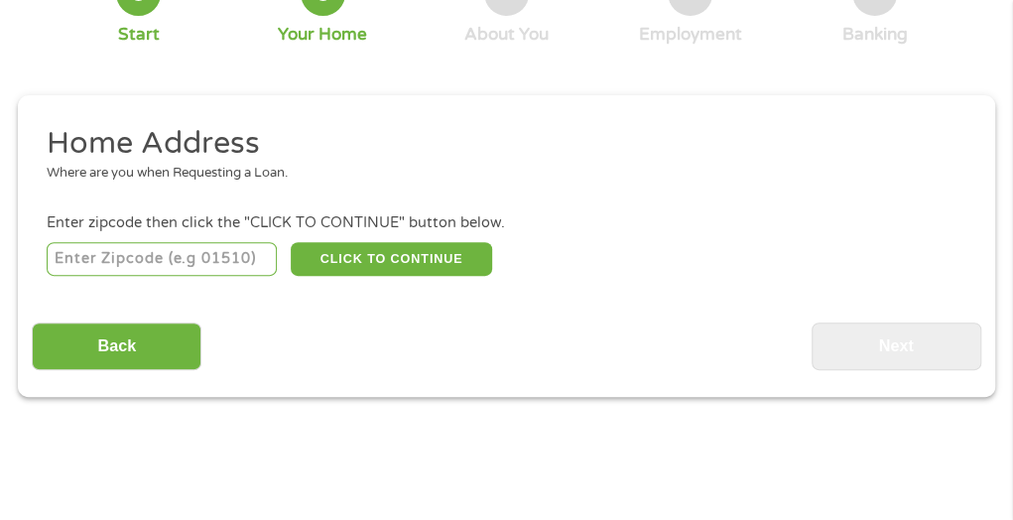 This screenshot has width=1013, height=520. Describe the element at coordinates (874, 35) in the screenshot. I see `div: Banking` at that location.